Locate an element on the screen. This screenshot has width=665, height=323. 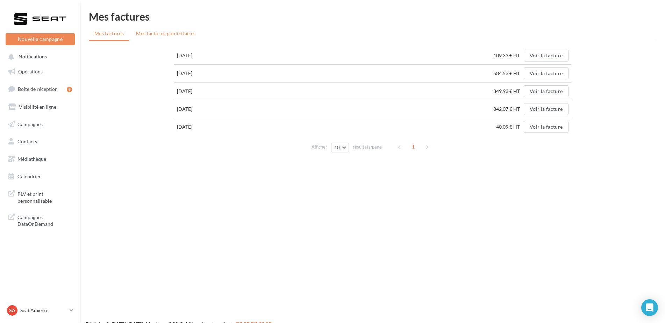
span: Calendrier is located at coordinates (29, 176).